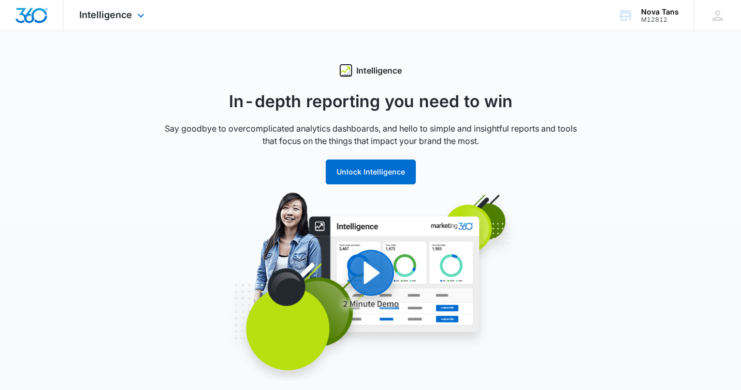 This screenshot has height=390, width=741. I want to click on div: account id, so click(660, 20).